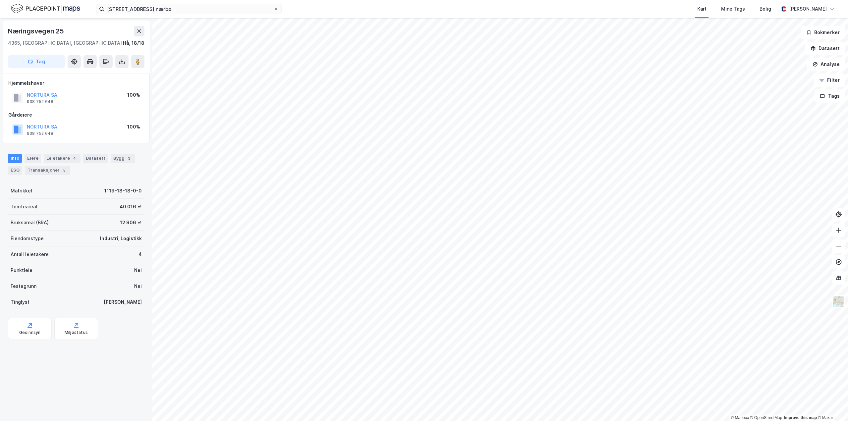 The height and width of the screenshot is (421, 848). What do you see at coordinates (30, 332) in the screenshot?
I see `div: Geoinnsyn` at bounding box center [30, 332].